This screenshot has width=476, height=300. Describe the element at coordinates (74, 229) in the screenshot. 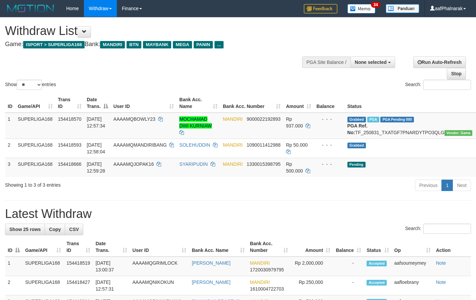

I see `span: CSV` at that location.